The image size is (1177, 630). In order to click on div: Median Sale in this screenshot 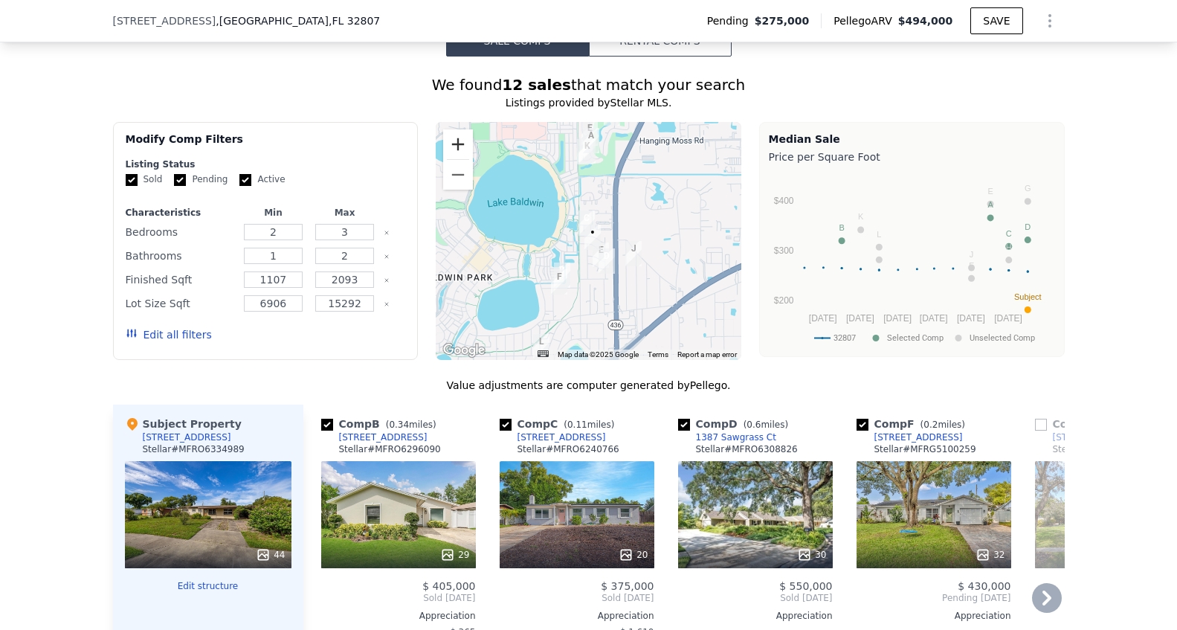, I will do `click(912, 139)`.